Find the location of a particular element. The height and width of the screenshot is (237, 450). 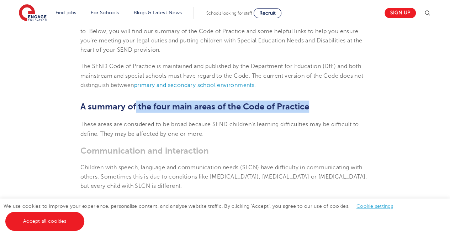

span: Communication and interaction is located at coordinates (145, 151).